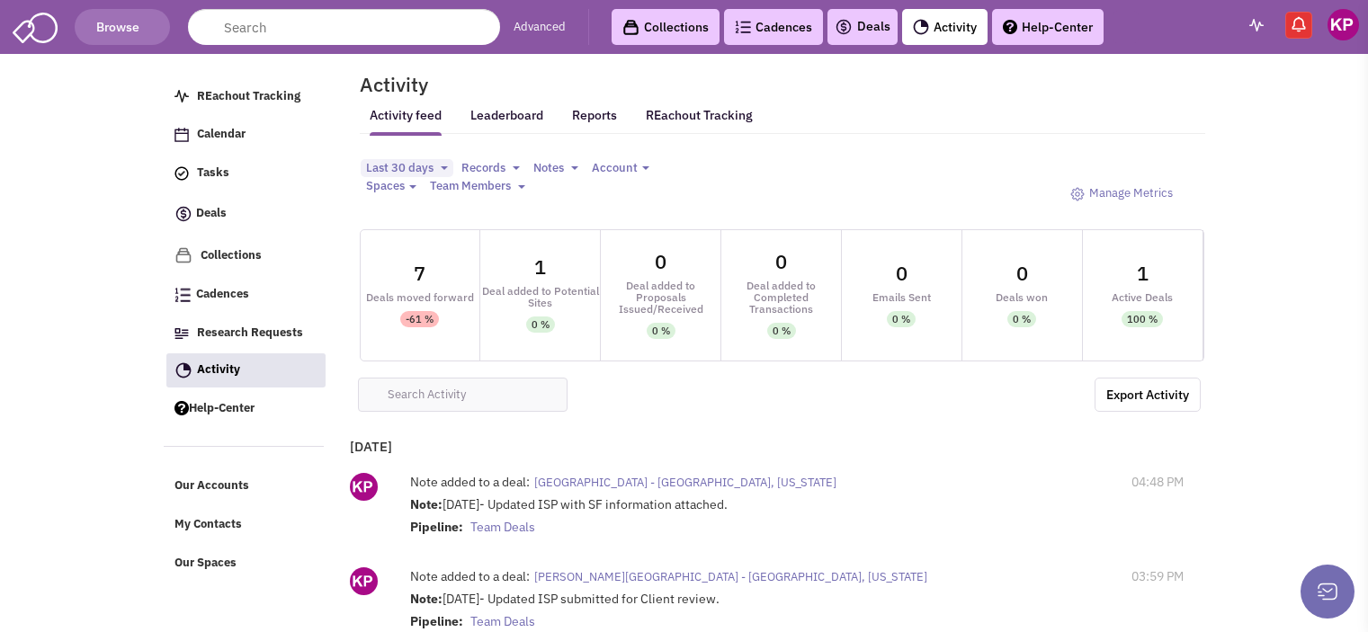  I want to click on div: Active Deals, so click(1142, 297).